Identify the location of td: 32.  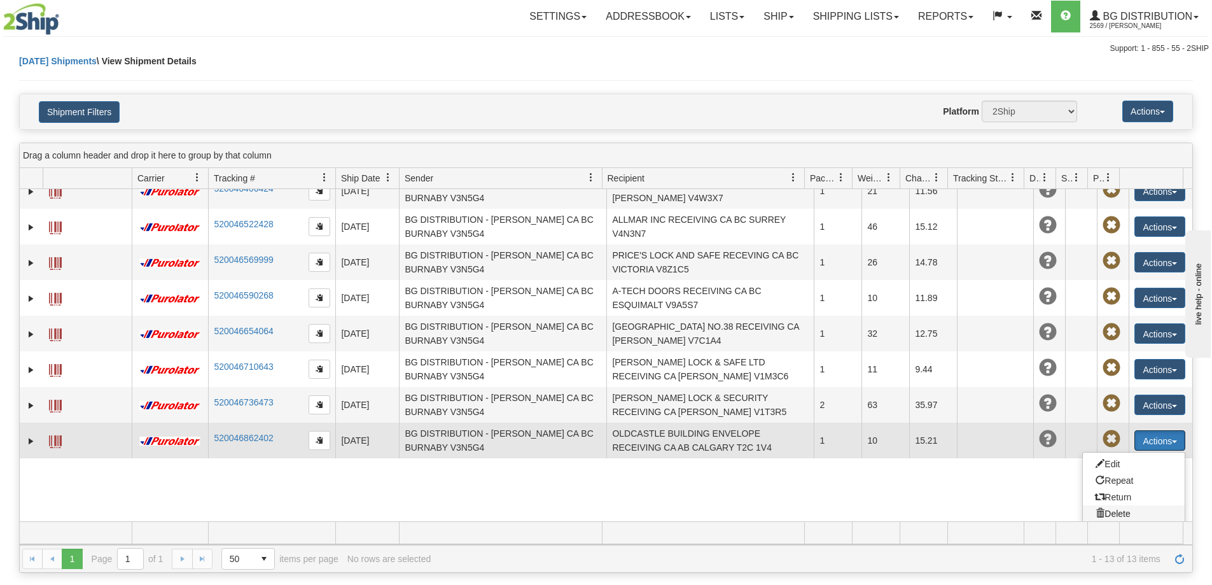
(885, 333).